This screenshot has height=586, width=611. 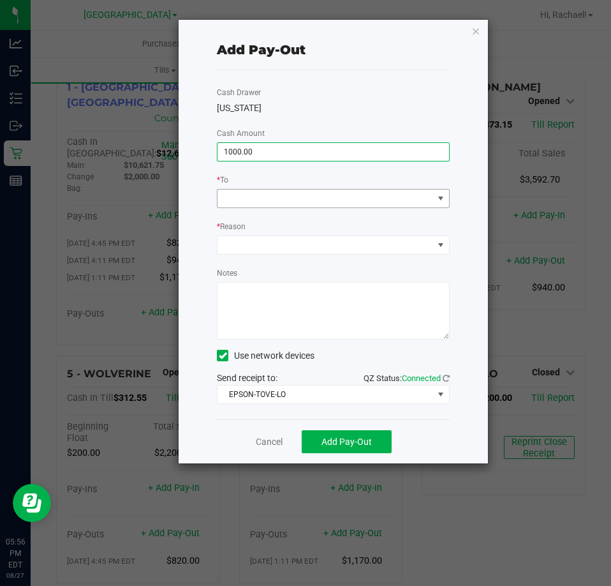 What do you see at coordinates (261, 50) in the screenshot?
I see `div: Add Pay-Out` at bounding box center [261, 50].